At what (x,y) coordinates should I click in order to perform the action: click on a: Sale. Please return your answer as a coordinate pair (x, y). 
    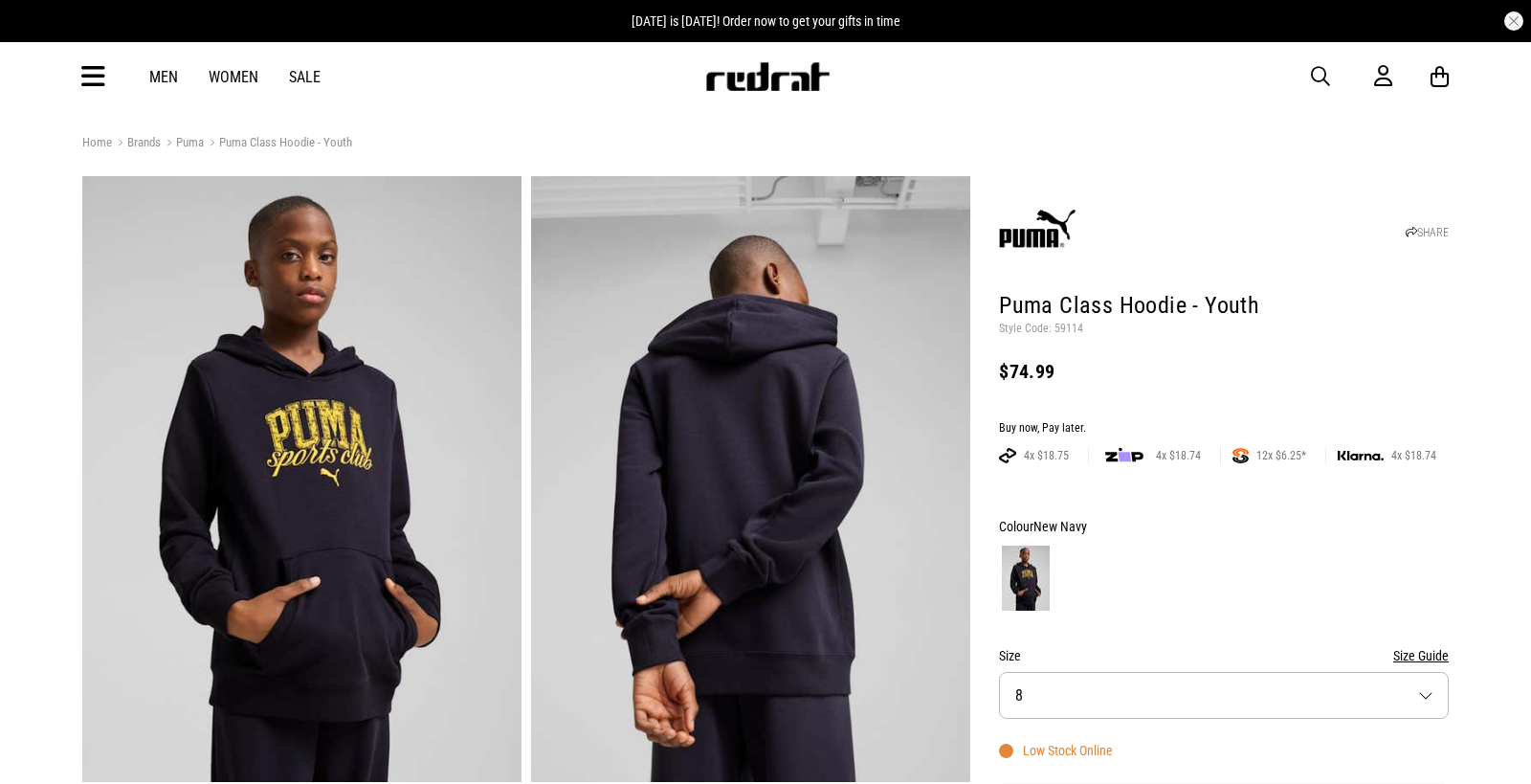
    Looking at the image, I should click on (304, 77).